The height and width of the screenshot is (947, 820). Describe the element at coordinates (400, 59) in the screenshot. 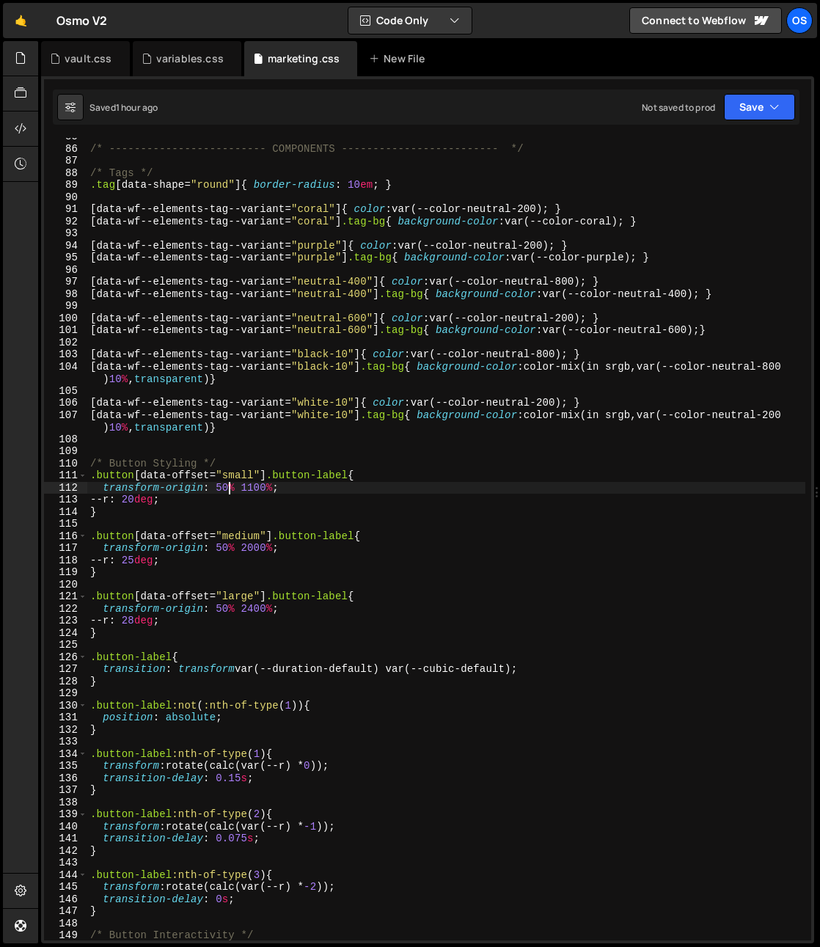

I see `div: New File` at that location.